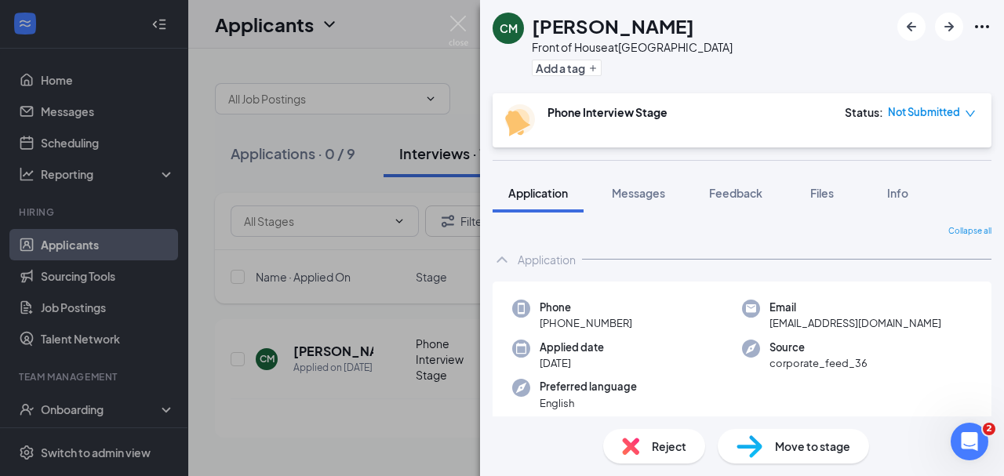 The width and height of the screenshot is (1004, 476). Describe the element at coordinates (897, 193) in the screenshot. I see `span: Info` at that location.